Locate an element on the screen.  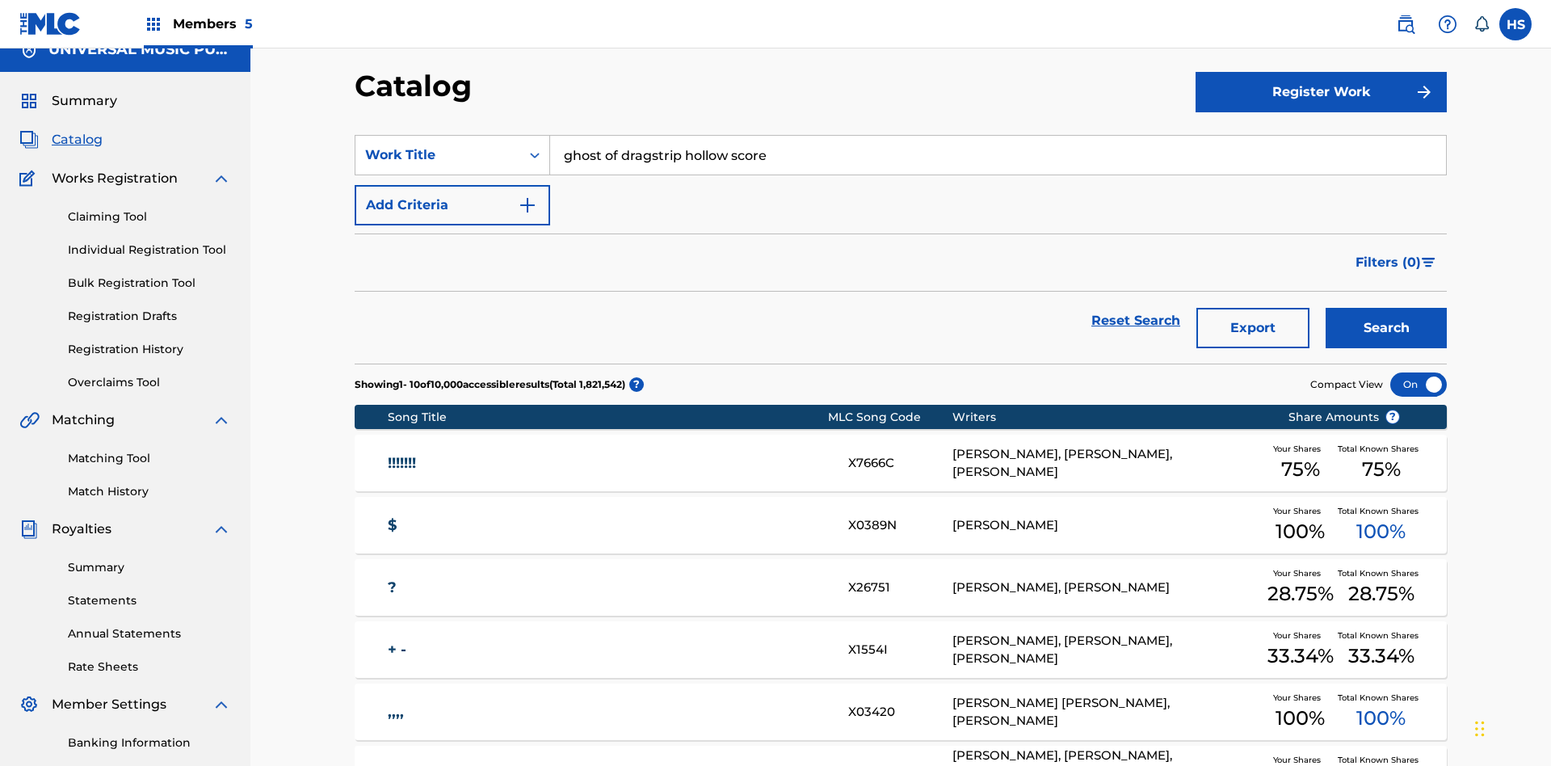
img: Royalties is located at coordinates (29, 529).